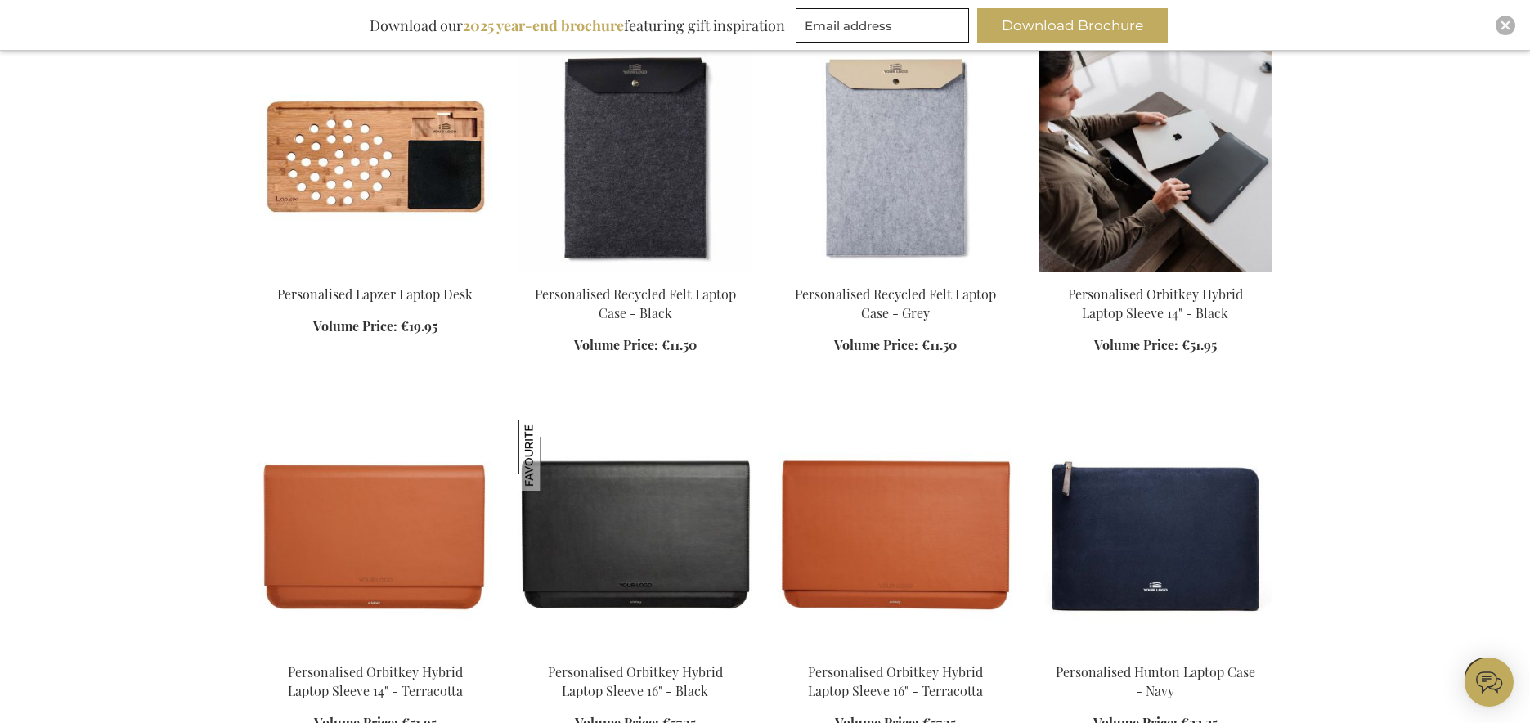  What do you see at coordinates (577, 25) in the screenshot?
I see `div: Download our featuring gift inspiration` at bounding box center [577, 25].